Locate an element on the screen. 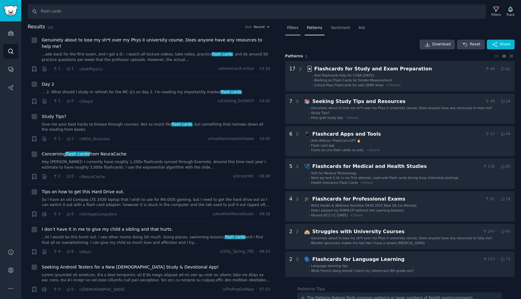 Image resolution: width=521 pixels, height=299 pixels. span: Share is located at coordinates (505, 44).